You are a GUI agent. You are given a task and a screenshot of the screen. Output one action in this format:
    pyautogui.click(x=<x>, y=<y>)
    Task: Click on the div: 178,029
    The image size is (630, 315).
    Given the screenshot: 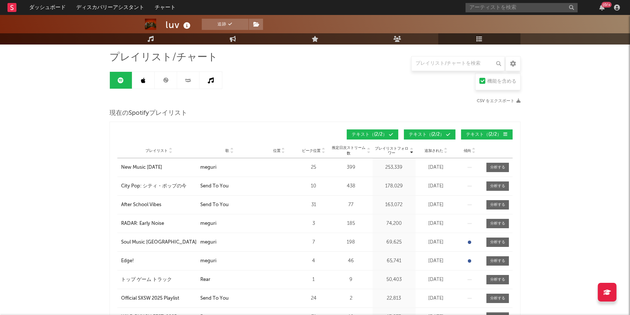 What is the action you would take?
    pyautogui.click(x=394, y=186)
    